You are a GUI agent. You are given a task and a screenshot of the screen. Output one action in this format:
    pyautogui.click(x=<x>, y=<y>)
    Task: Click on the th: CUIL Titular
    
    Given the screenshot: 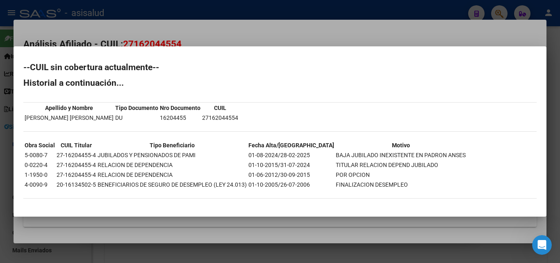 What is the action you would take?
    pyautogui.click(x=76, y=145)
    